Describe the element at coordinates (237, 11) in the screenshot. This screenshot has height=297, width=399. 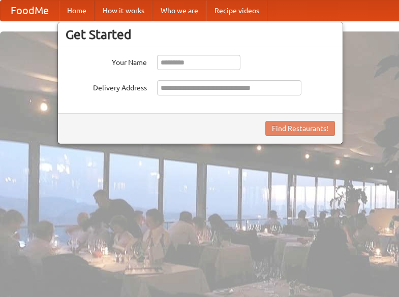
I see `a: Recipe videos` at that location.